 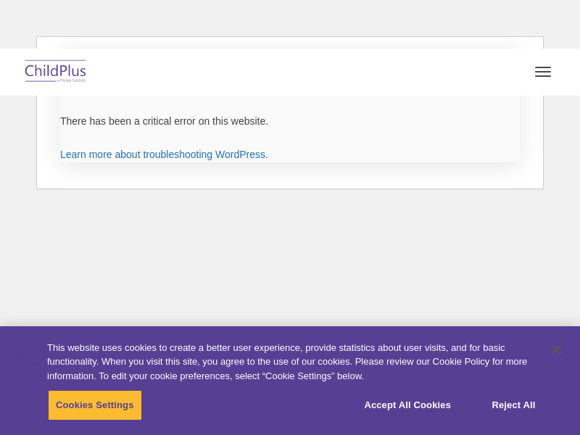 What do you see at coordinates (290, 121) in the screenshot?
I see `p: There has been a critical error on this website.` at bounding box center [290, 121].